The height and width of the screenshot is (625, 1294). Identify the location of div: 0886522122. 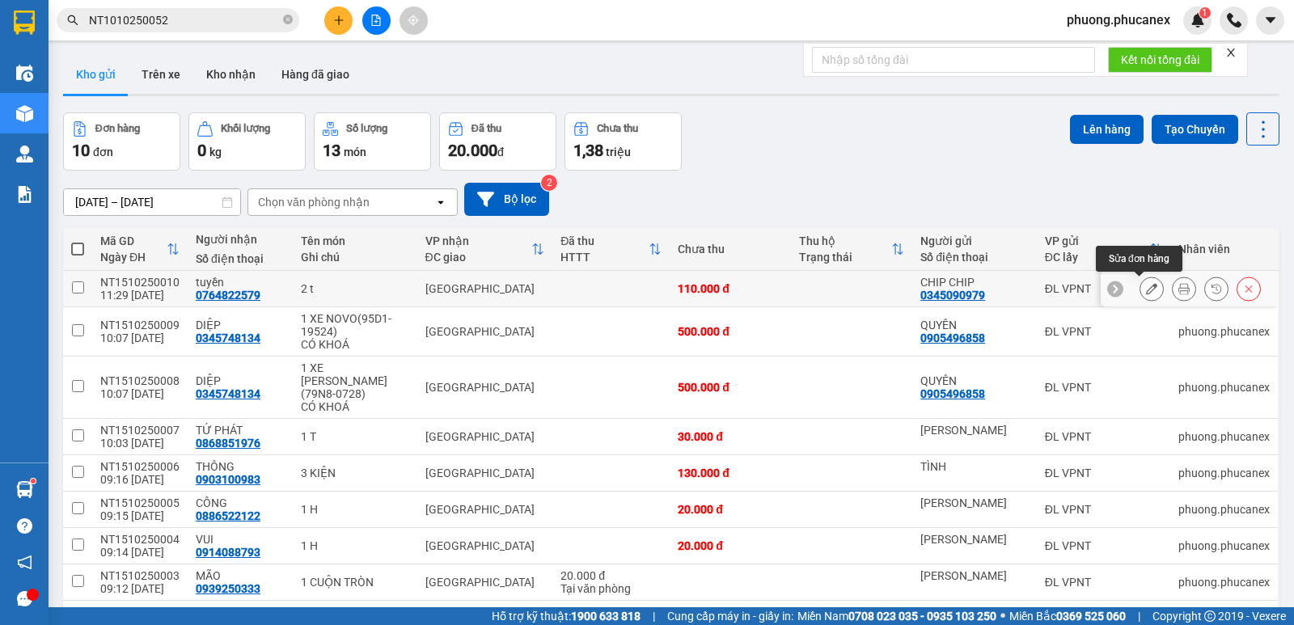
(228, 516).